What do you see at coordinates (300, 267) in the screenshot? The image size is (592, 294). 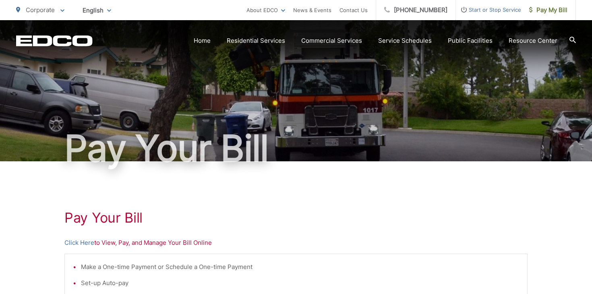 I see `li: Make a One-time Payment or Schedule a One-time Payment` at bounding box center [300, 267].